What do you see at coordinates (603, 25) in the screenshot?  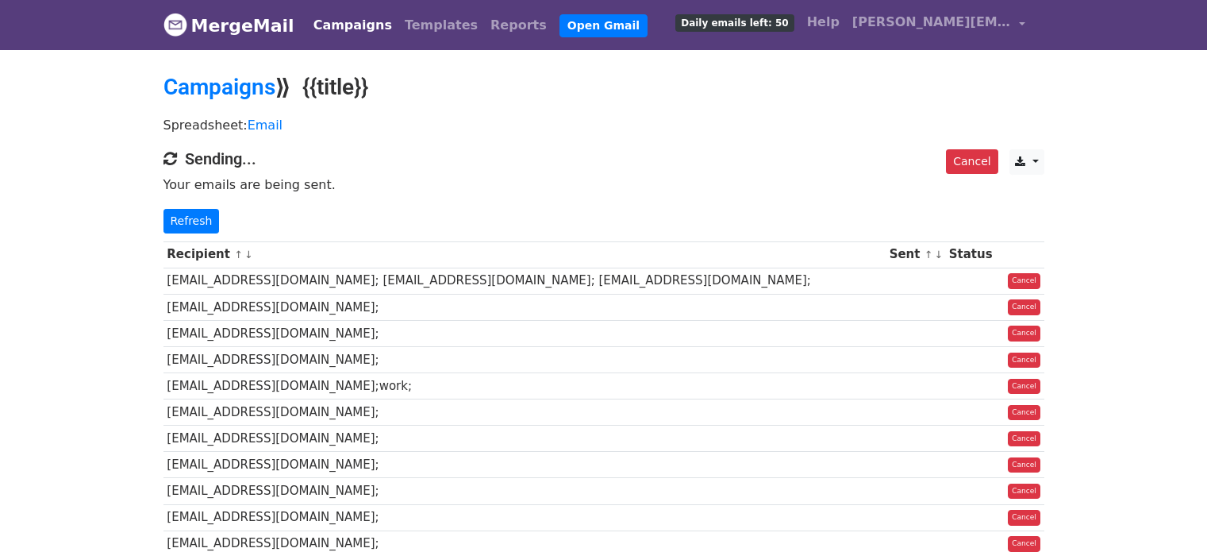 I see `a: Open Gmail` at bounding box center [603, 25].